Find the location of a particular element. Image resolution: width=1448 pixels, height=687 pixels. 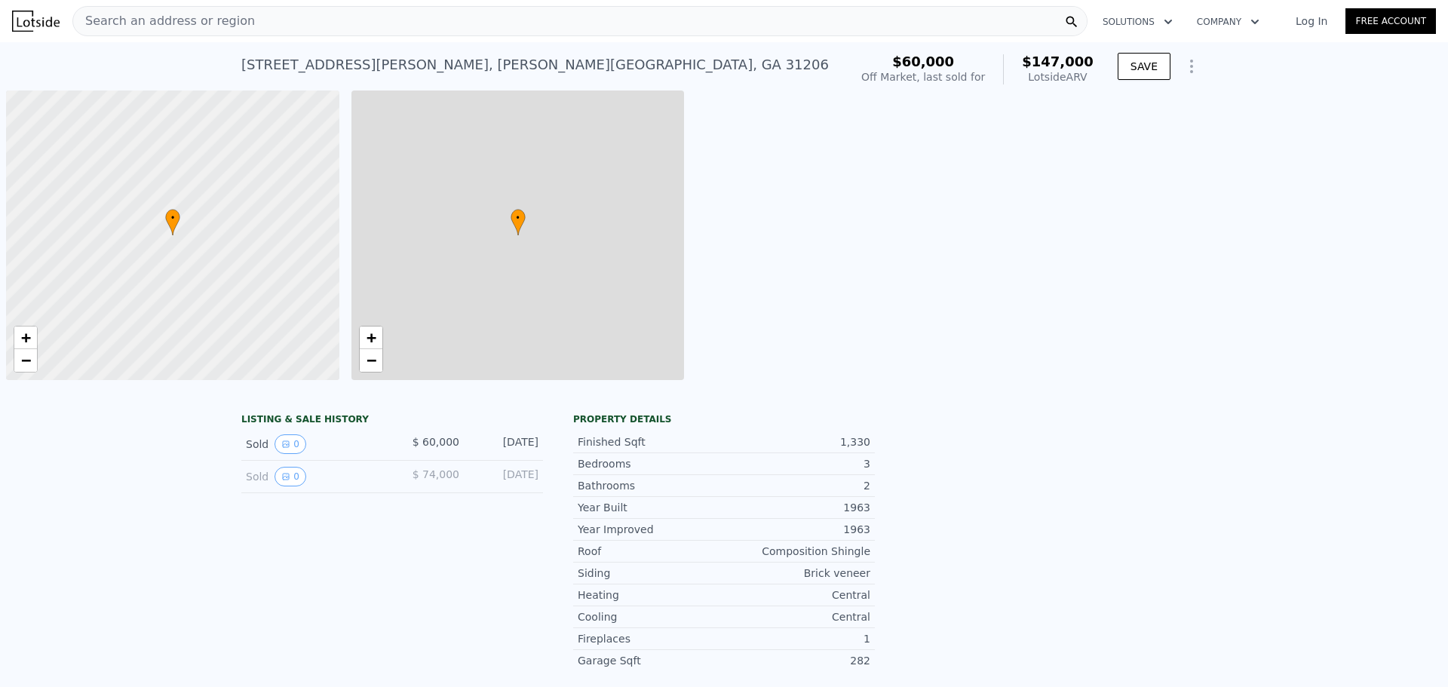

span: $60,000 is located at coordinates (923, 61).